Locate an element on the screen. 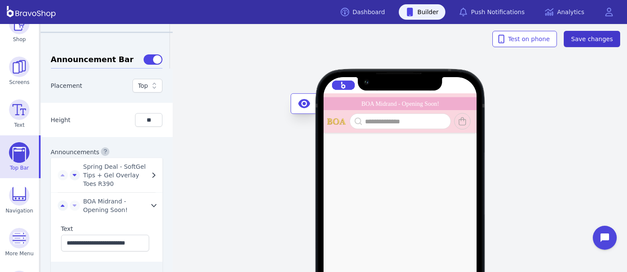 The height and width of the screenshot is (272, 627). label: Placement is located at coordinates (67, 86).